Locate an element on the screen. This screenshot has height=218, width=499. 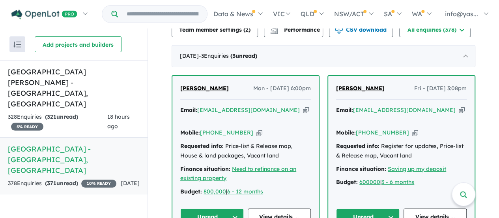
button: All enquiries (378) is located at coordinates (435, 29).